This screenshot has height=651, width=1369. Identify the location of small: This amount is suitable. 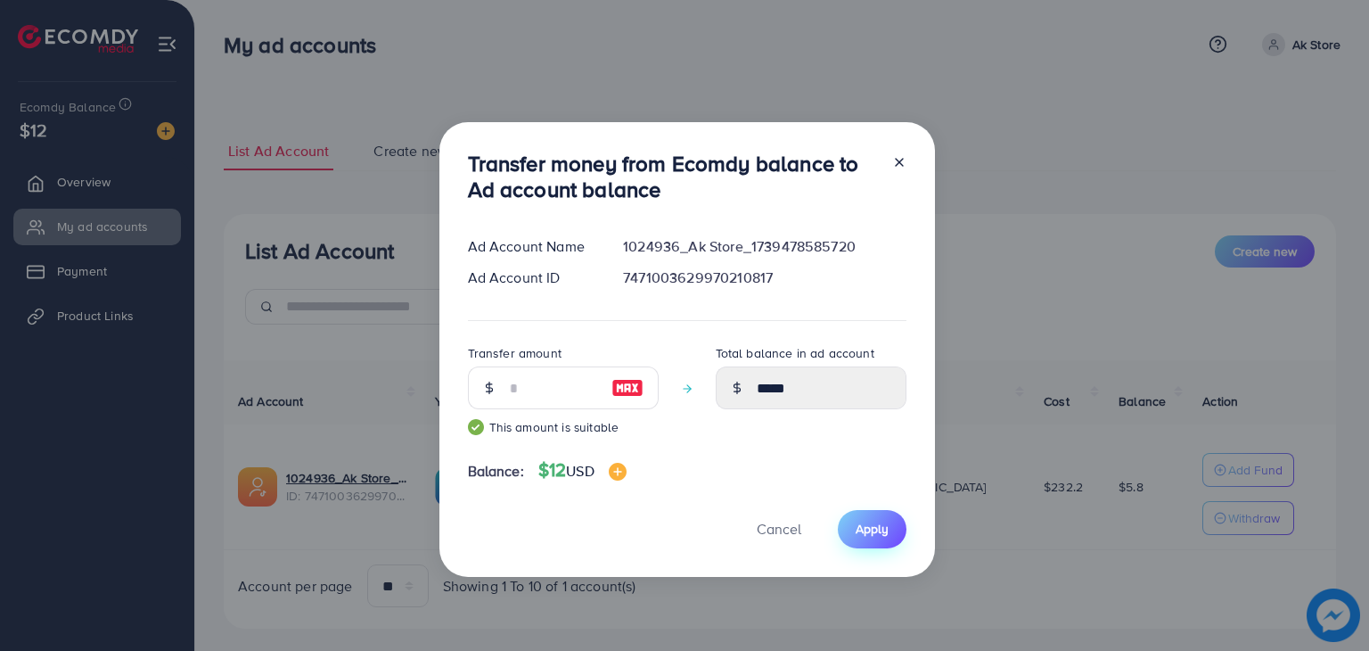
(563, 427).